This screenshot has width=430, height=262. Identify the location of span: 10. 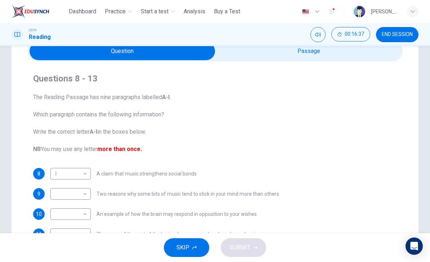
(39, 214).